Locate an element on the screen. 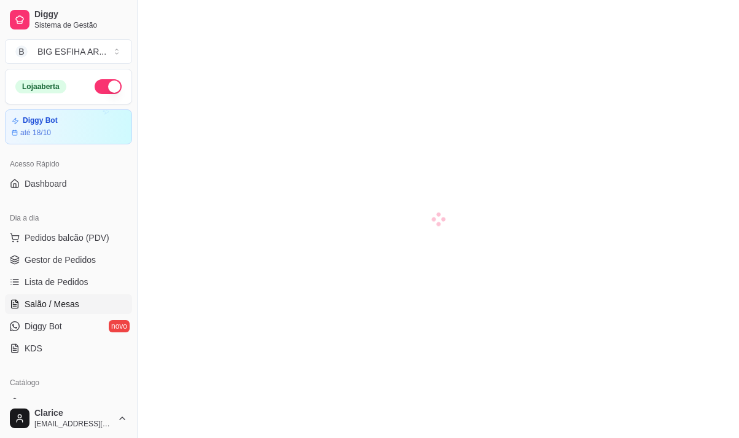 The width and height of the screenshot is (739, 438). span: Diggy is located at coordinates (80, 15).